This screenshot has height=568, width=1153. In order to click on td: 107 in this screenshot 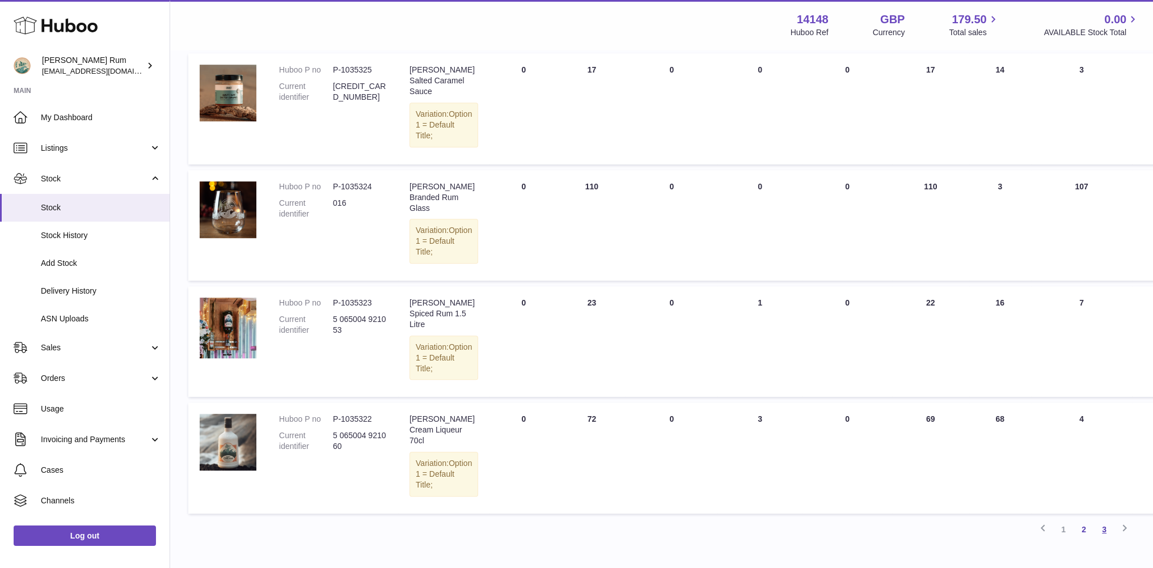, I will do `click(1081, 225)`.